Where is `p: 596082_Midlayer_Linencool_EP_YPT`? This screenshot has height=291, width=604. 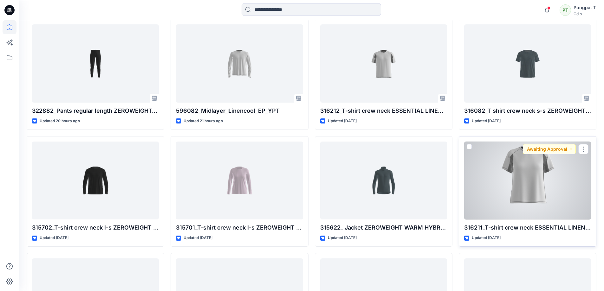 p: 596082_Midlayer_Linencool_EP_YPT is located at coordinates (239, 111).